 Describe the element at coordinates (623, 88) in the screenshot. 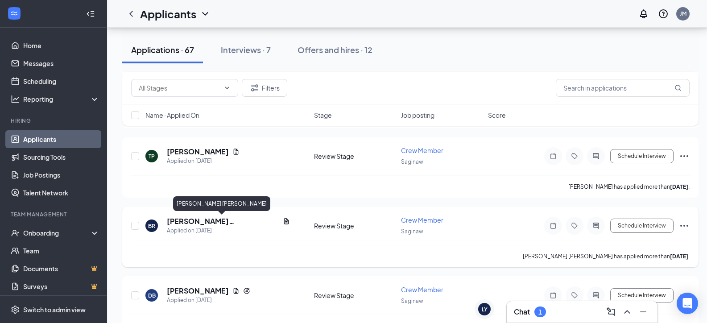

I see `input: Search in applications` at that location.